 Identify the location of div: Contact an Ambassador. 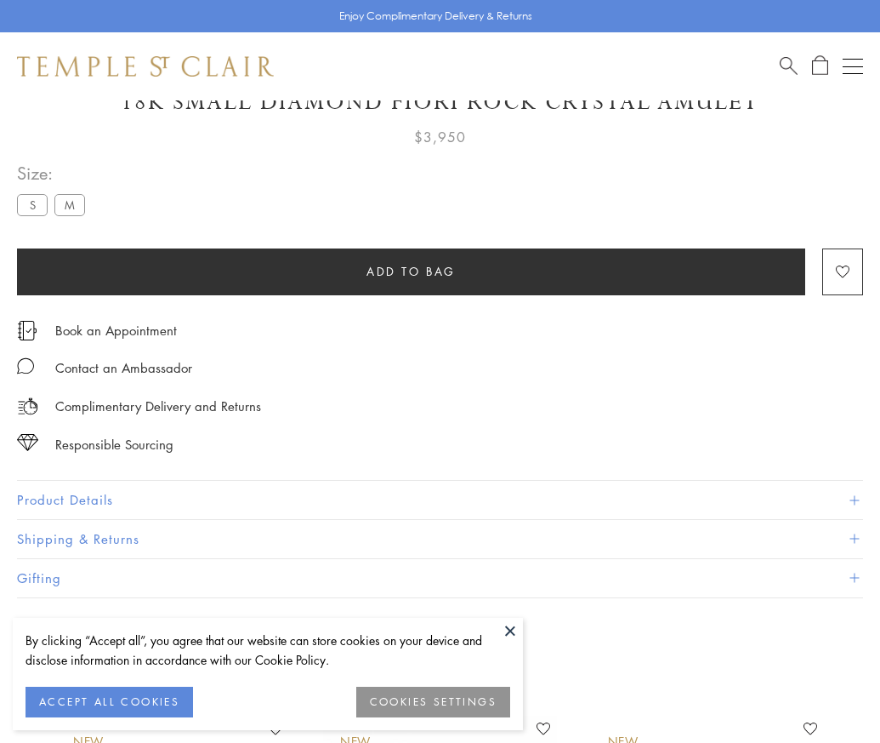
(123, 368).